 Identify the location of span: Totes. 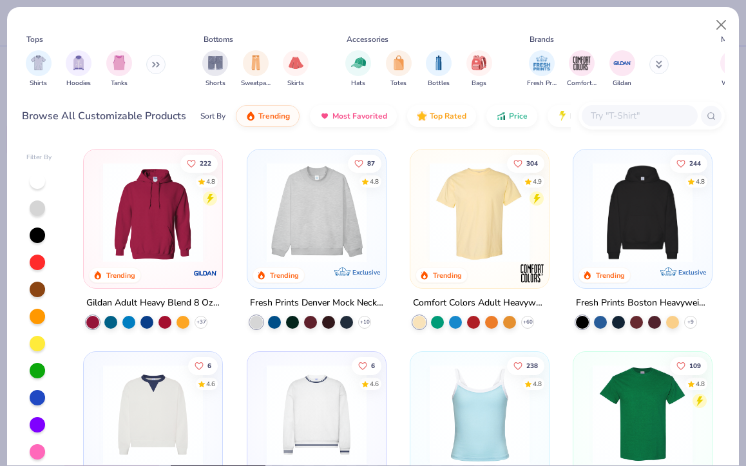
(398, 83).